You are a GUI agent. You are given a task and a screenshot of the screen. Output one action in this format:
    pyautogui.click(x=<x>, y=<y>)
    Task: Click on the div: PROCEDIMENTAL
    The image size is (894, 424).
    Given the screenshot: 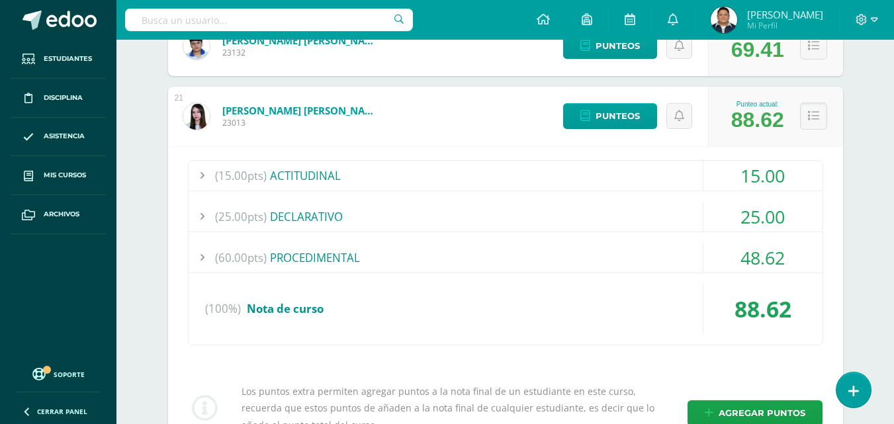 What is the action you would take?
    pyautogui.click(x=505, y=257)
    